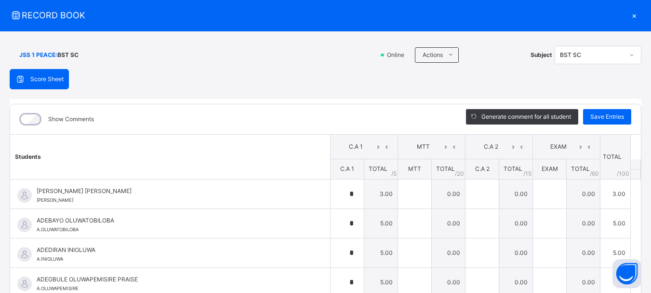 This screenshot has height=293, width=651. I want to click on span: RECORD BOOK, so click(318, 15).